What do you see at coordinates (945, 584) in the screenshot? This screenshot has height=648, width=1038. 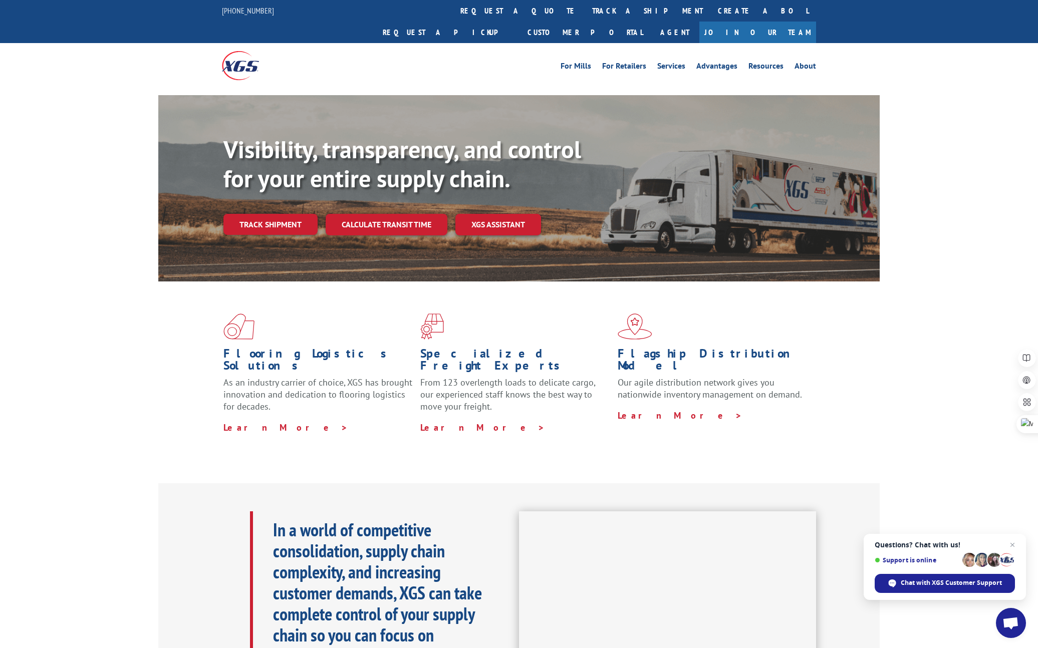 I see `div: Chat with XGS Customer Support` at bounding box center [945, 584].